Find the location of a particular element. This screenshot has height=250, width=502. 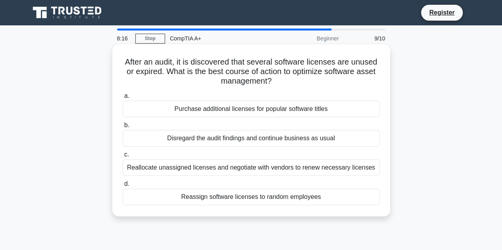

div: Purchase additional licenses for popular software titles is located at coordinates (251, 109).